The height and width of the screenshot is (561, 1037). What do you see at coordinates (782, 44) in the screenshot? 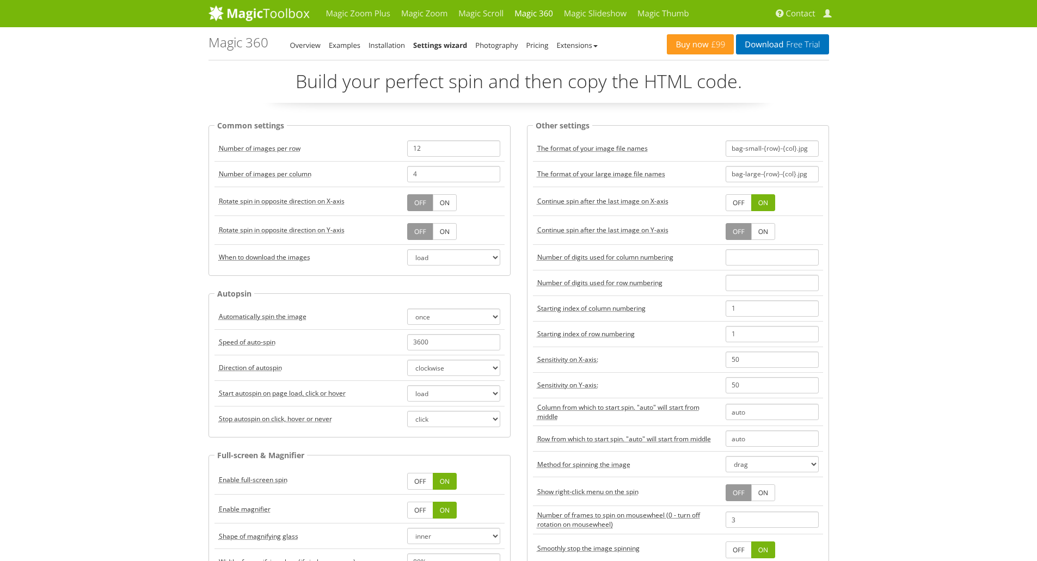
I see `a: DownloadFree Trial` at bounding box center [782, 44].